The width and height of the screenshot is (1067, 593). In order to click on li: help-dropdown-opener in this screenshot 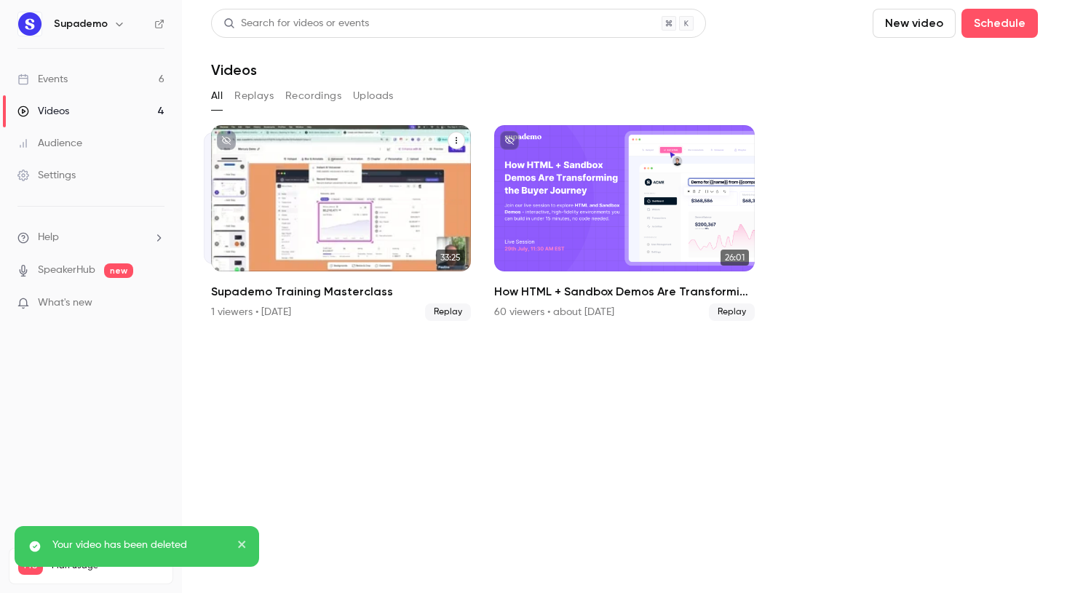, I will do `click(91, 237)`.